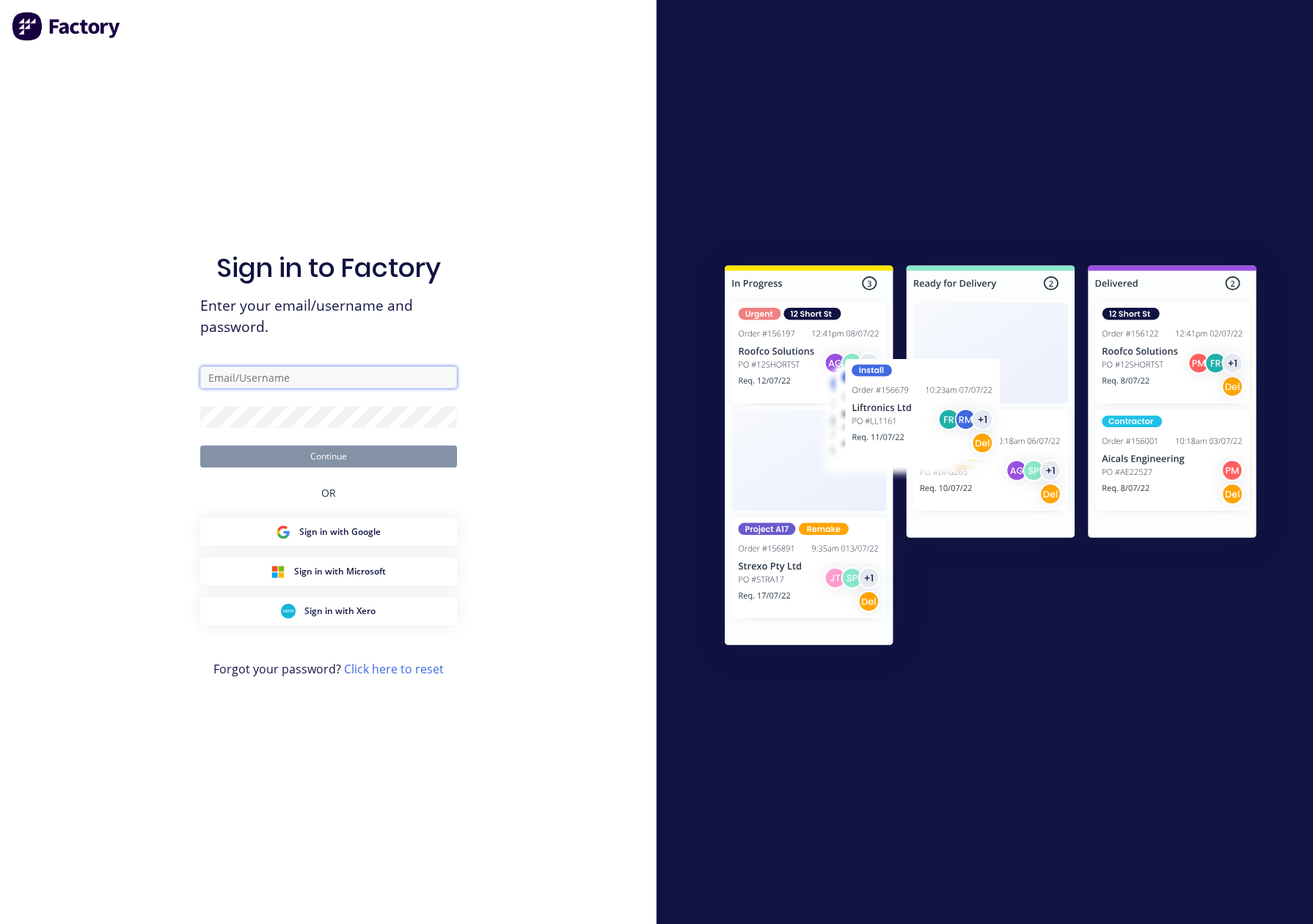  What do you see at coordinates (329, 493) in the screenshot?
I see `div: OR` at bounding box center [329, 493].